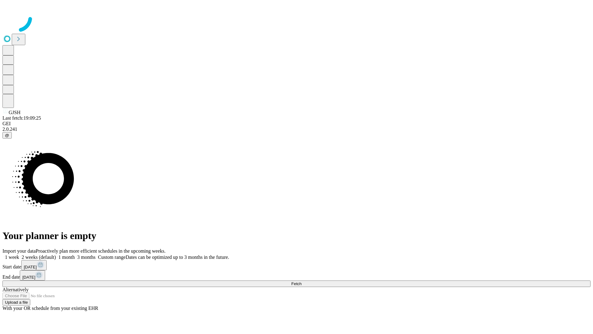 Image resolution: width=593 pixels, height=334 pixels. Describe the element at coordinates (12, 257) in the screenshot. I see `span: 1 week` at that location.